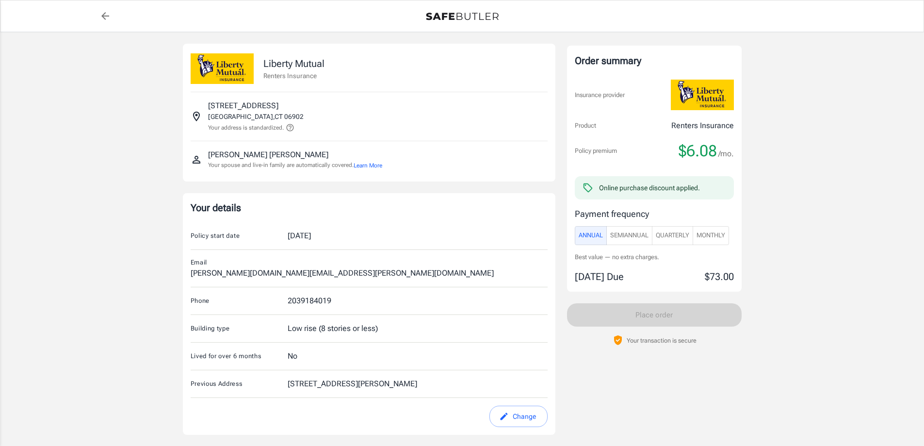 This screenshot has width=924, height=446. Describe the element at coordinates (595, 151) in the screenshot. I see `p: Policy premium` at that location.